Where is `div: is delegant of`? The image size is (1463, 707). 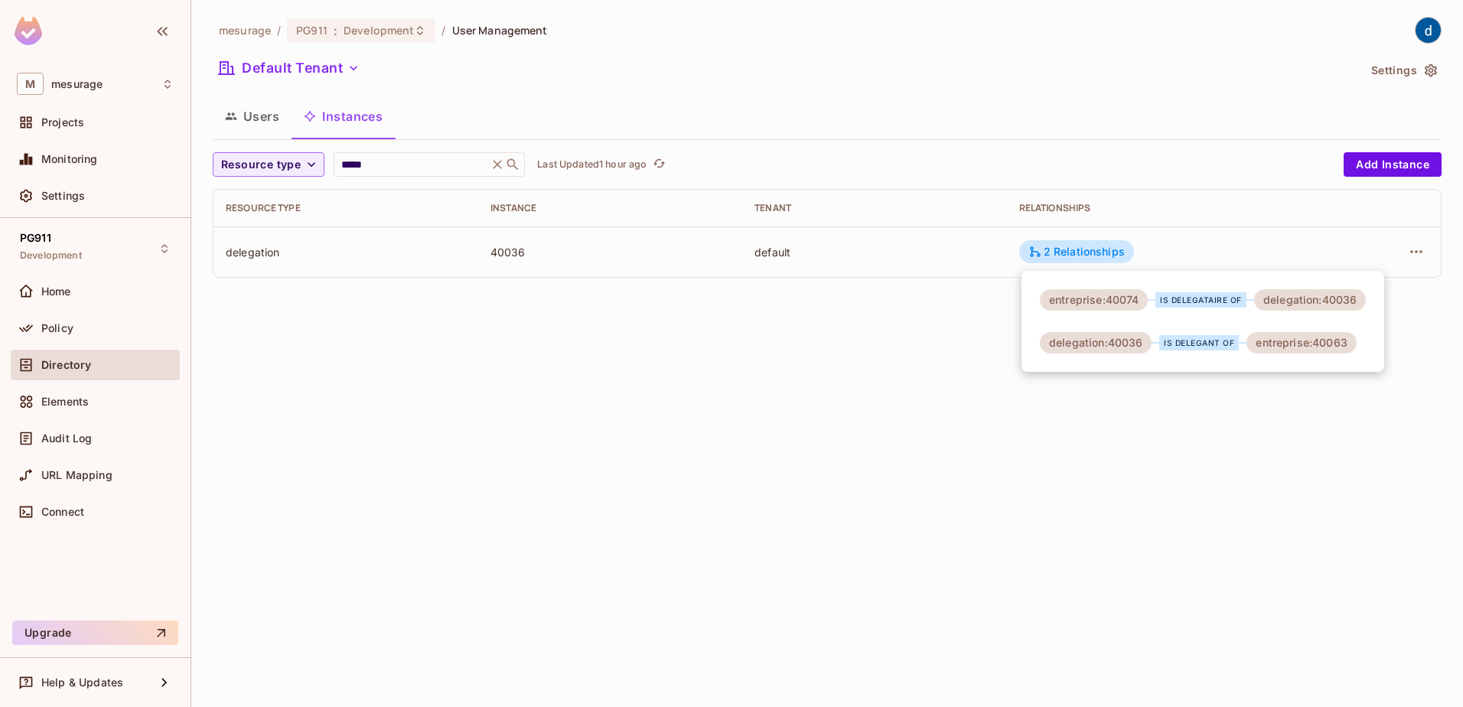 div: is delegant of is located at coordinates (1199, 343).